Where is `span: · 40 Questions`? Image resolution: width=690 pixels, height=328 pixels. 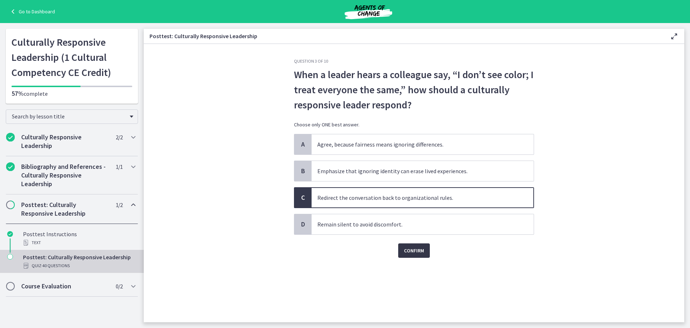 span: · 40 Questions is located at coordinates (55, 265).